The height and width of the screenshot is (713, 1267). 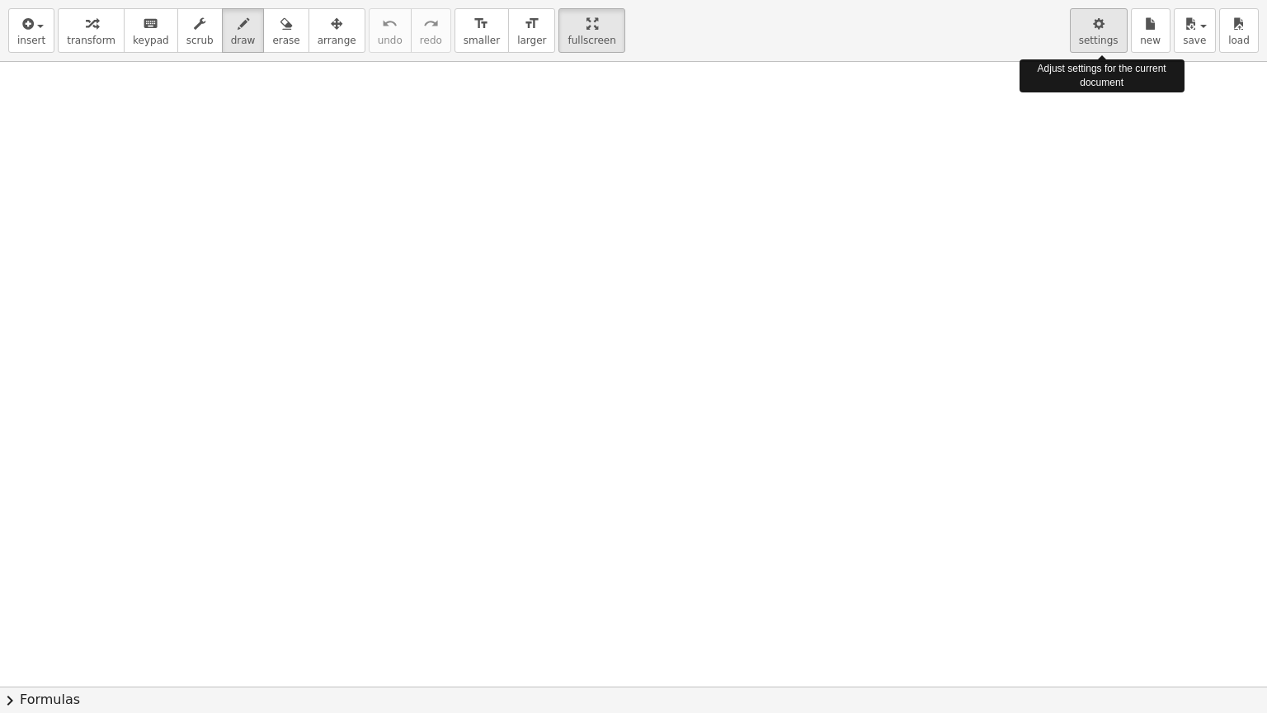 I want to click on span: new, so click(x=1150, y=40).